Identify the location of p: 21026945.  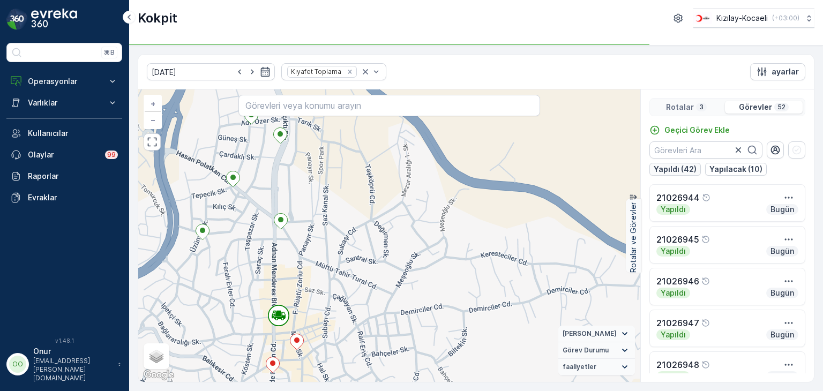
(677, 239).